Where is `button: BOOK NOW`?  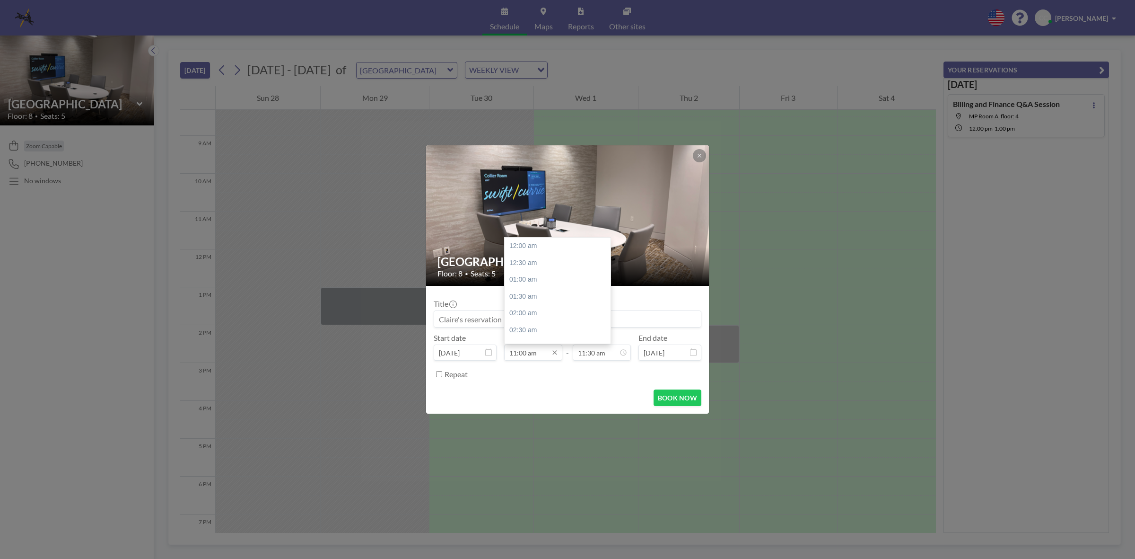
button: BOOK NOW is located at coordinates (677, 397).